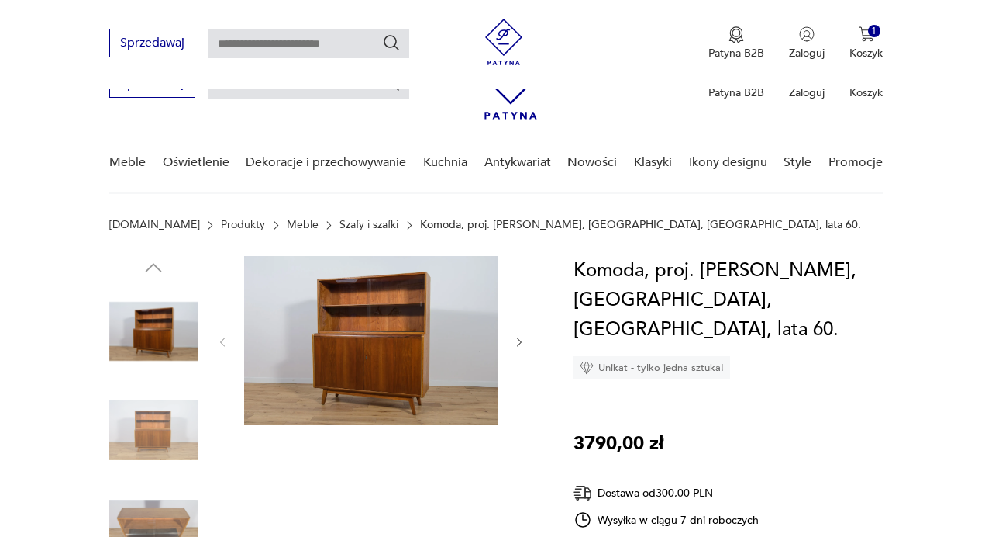  What do you see at coordinates (867, 34) in the screenshot?
I see `img: Ikona koszyka` at bounding box center [867, 34].